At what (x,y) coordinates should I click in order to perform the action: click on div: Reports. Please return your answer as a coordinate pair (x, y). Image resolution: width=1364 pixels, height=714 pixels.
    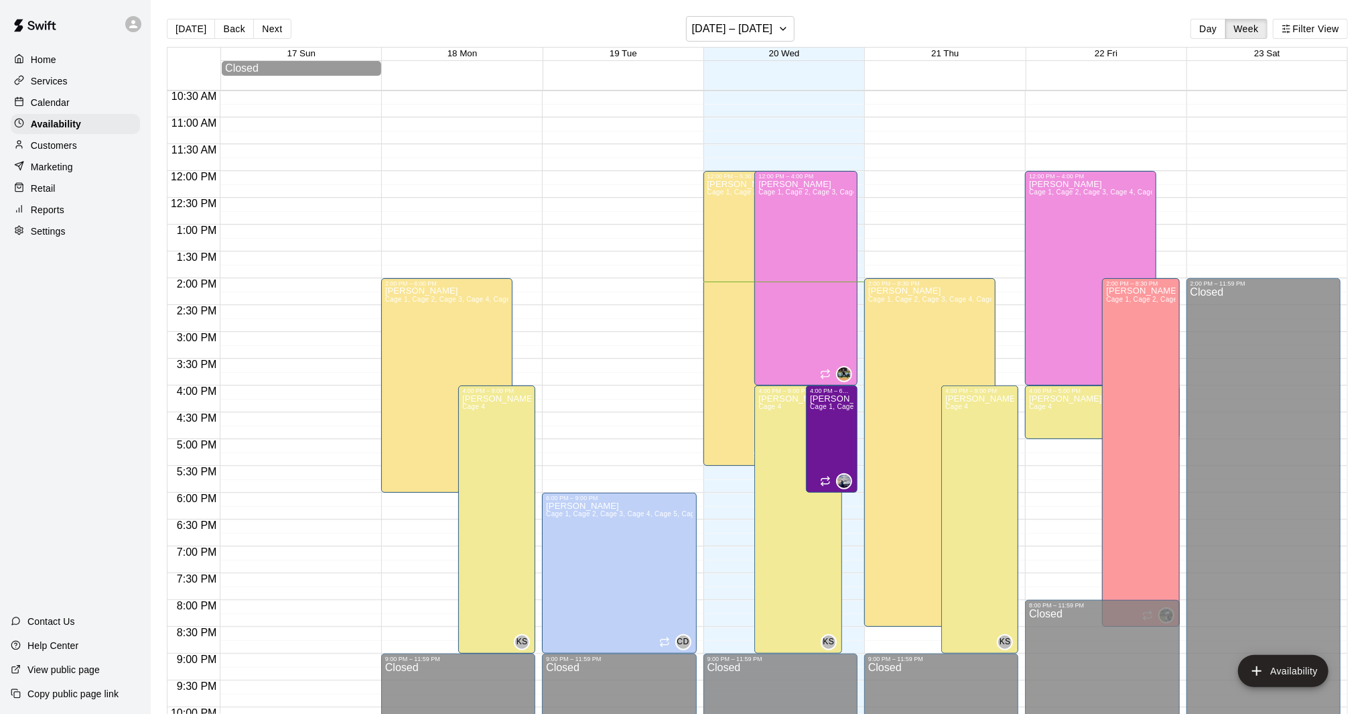
    Looking at the image, I should click on (75, 210).